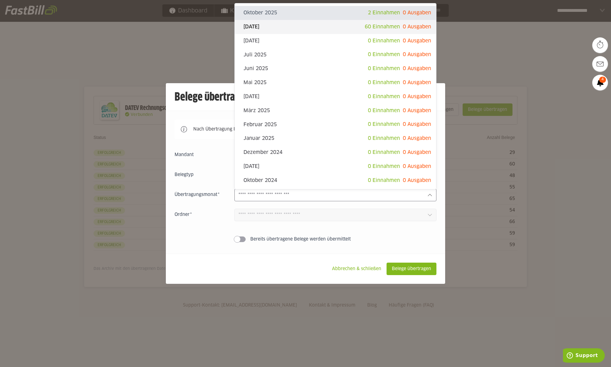 This screenshot has height=367, width=611. What do you see at coordinates (336, 152) in the screenshot?
I see `sl-option: Dezember 2024` at bounding box center [336, 152].